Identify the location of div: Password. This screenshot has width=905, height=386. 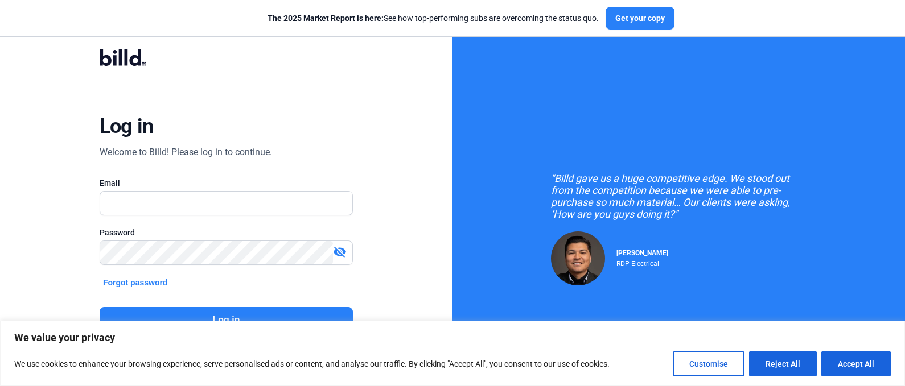
(226, 233).